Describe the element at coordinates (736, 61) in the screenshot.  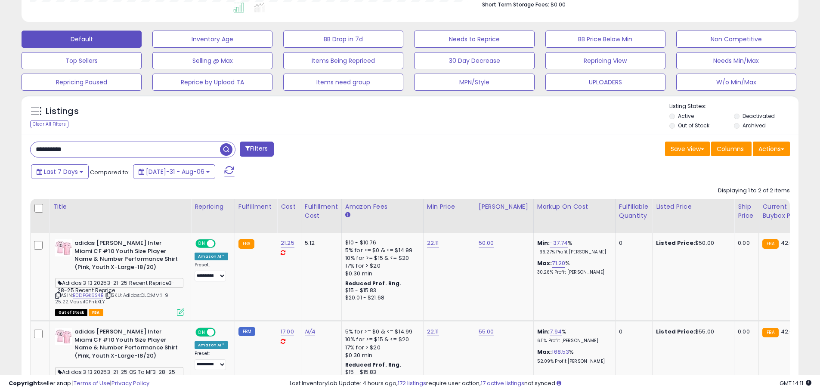
I see `button: Needs Min/Max` at that location.